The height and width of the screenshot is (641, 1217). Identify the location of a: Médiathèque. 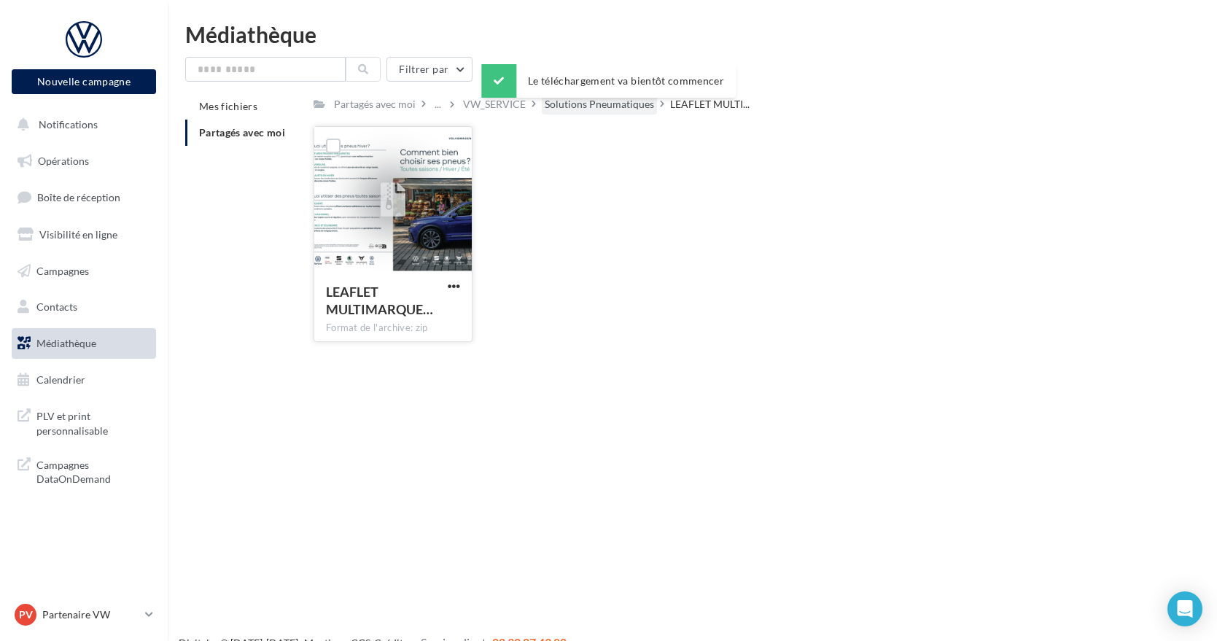
(84, 343).